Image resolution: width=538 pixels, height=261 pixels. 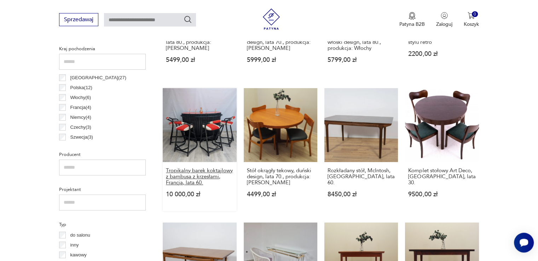 What do you see at coordinates (102, 155) in the screenshot?
I see `p: Producent` at bounding box center [102, 155].